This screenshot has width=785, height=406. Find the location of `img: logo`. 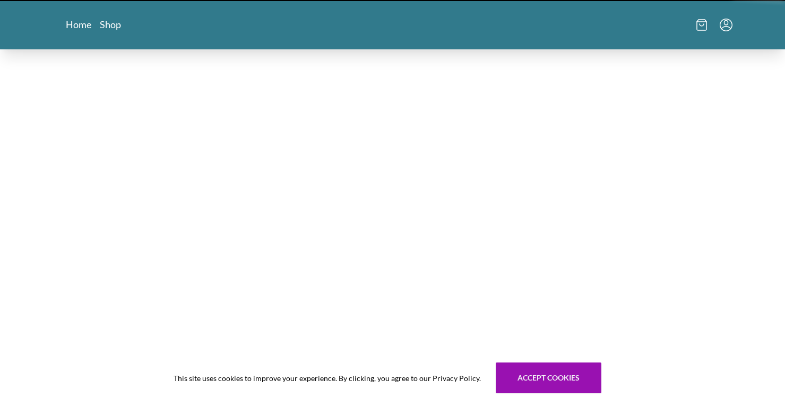

img: logo is located at coordinates (393, 23).